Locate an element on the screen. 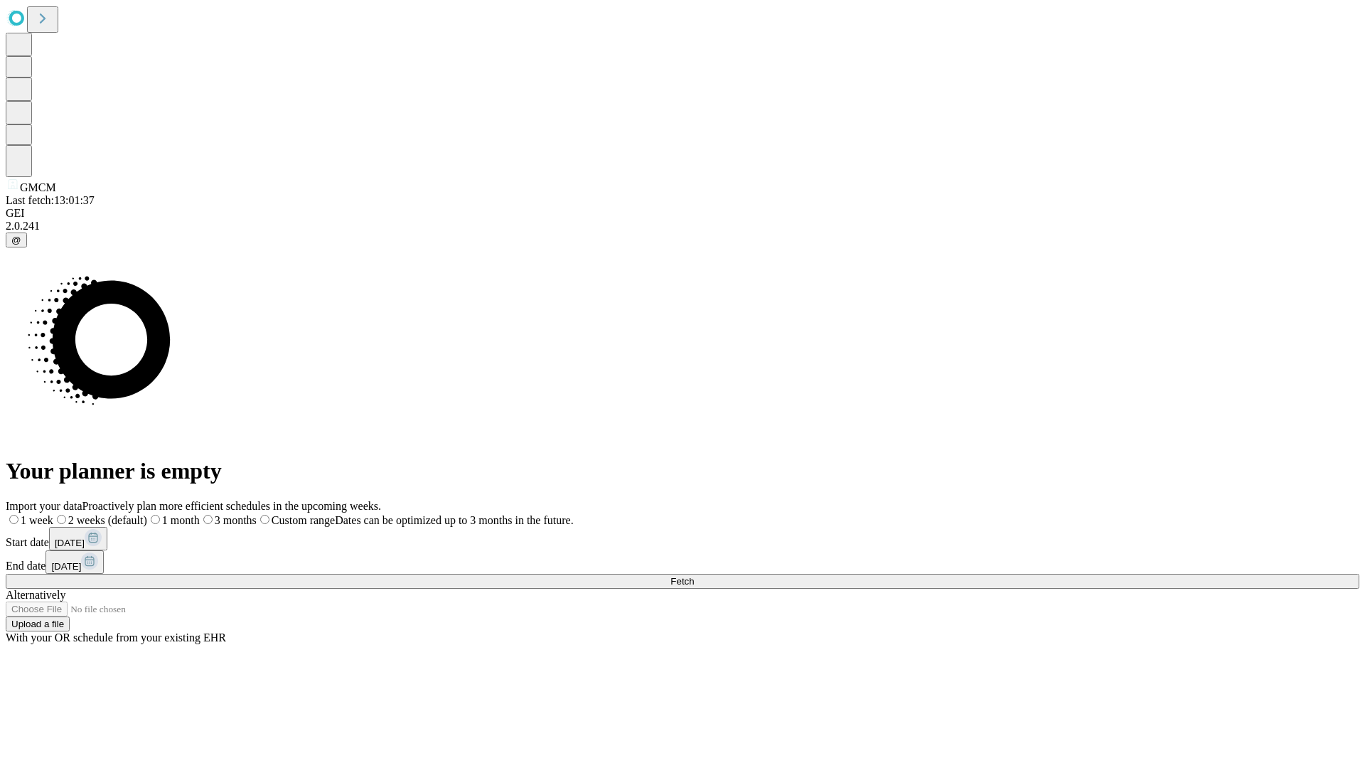 The image size is (1365, 768). input: 3 months is located at coordinates (208, 519).